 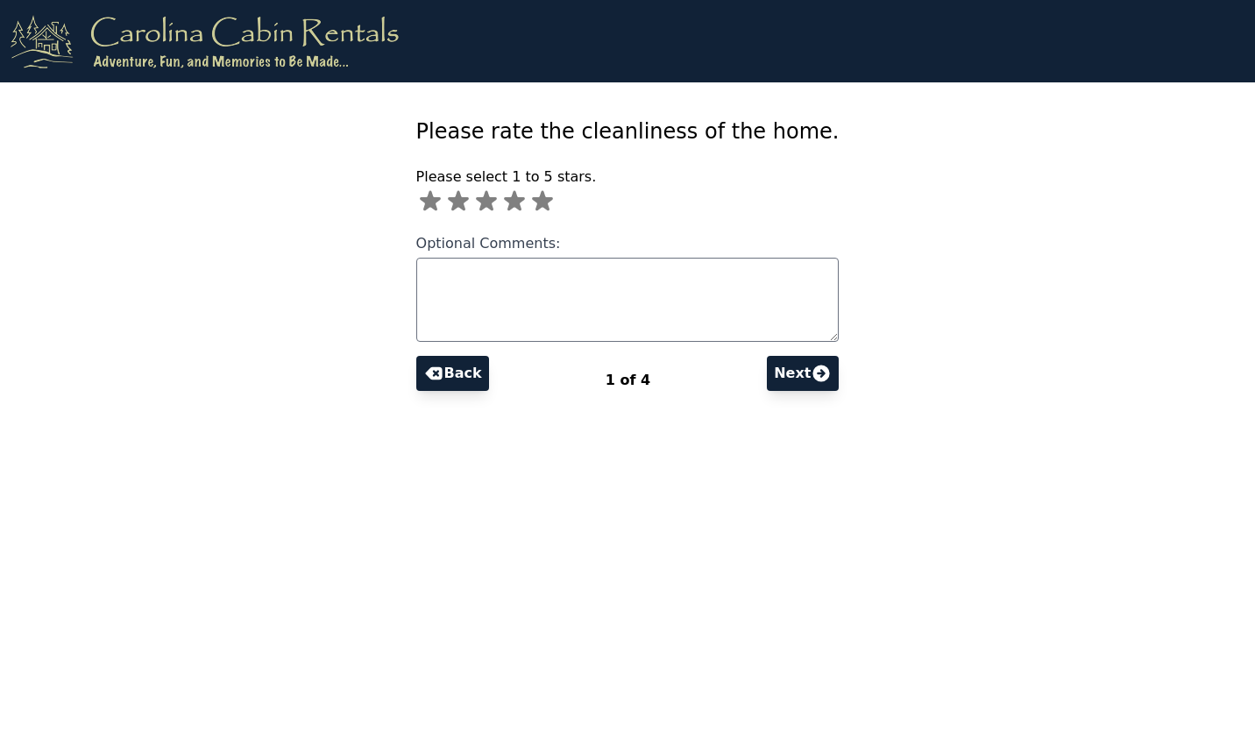 I want to click on span: Please rate the cleanliness of the home., so click(x=627, y=131).